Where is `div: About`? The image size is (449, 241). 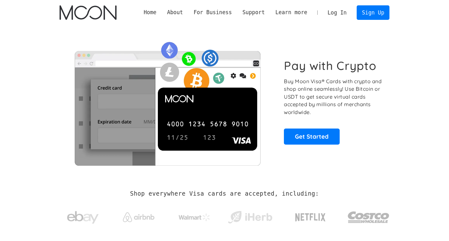 div: About is located at coordinates (175, 12).